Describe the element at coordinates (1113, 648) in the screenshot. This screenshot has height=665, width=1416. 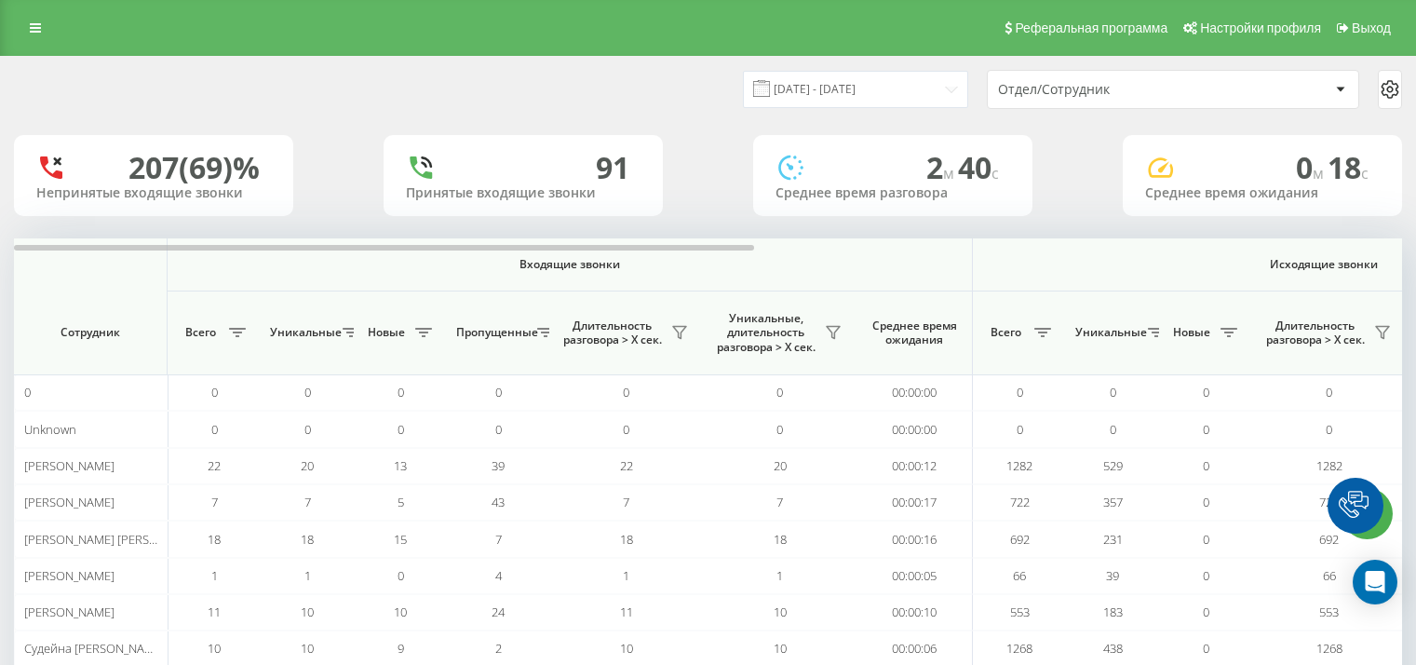
I see `span: 438` at that location.